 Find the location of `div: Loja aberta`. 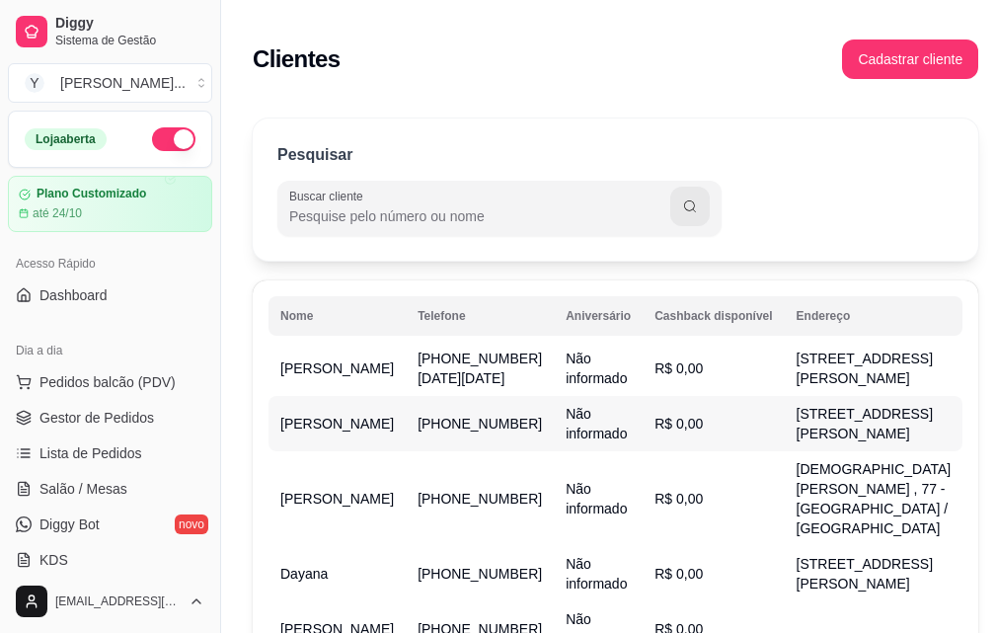

div: Loja aberta is located at coordinates (65, 139).